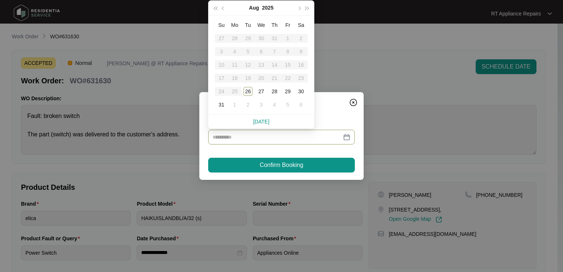 Image resolution: width=563 pixels, height=272 pixels. What do you see at coordinates (301, 25) in the screenshot?
I see `th: Sa` at bounding box center [301, 25].